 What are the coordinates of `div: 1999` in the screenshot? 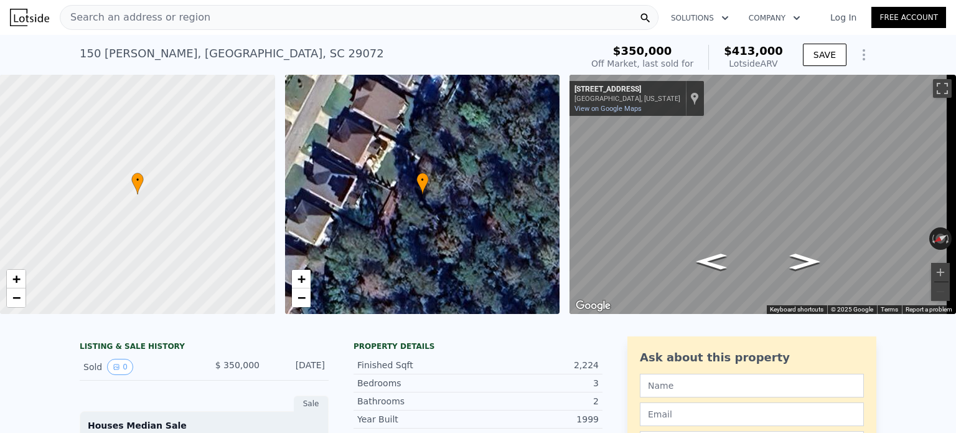 It's located at (538, 419).